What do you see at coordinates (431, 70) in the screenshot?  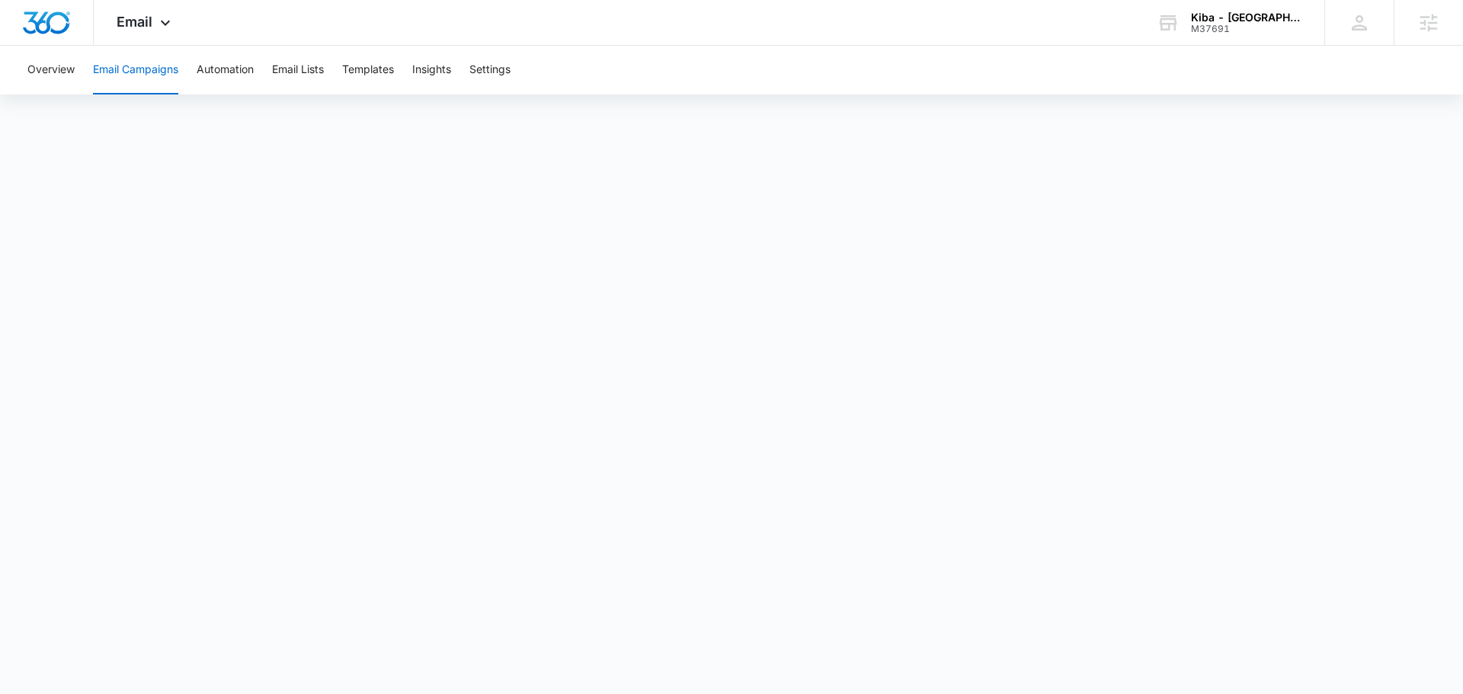 I see `button: Insights` at bounding box center [431, 70].